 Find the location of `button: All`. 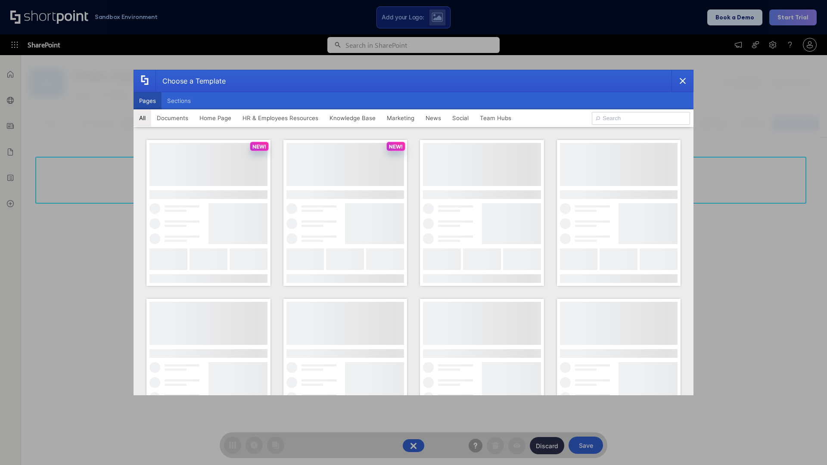

button: All is located at coordinates (142, 118).